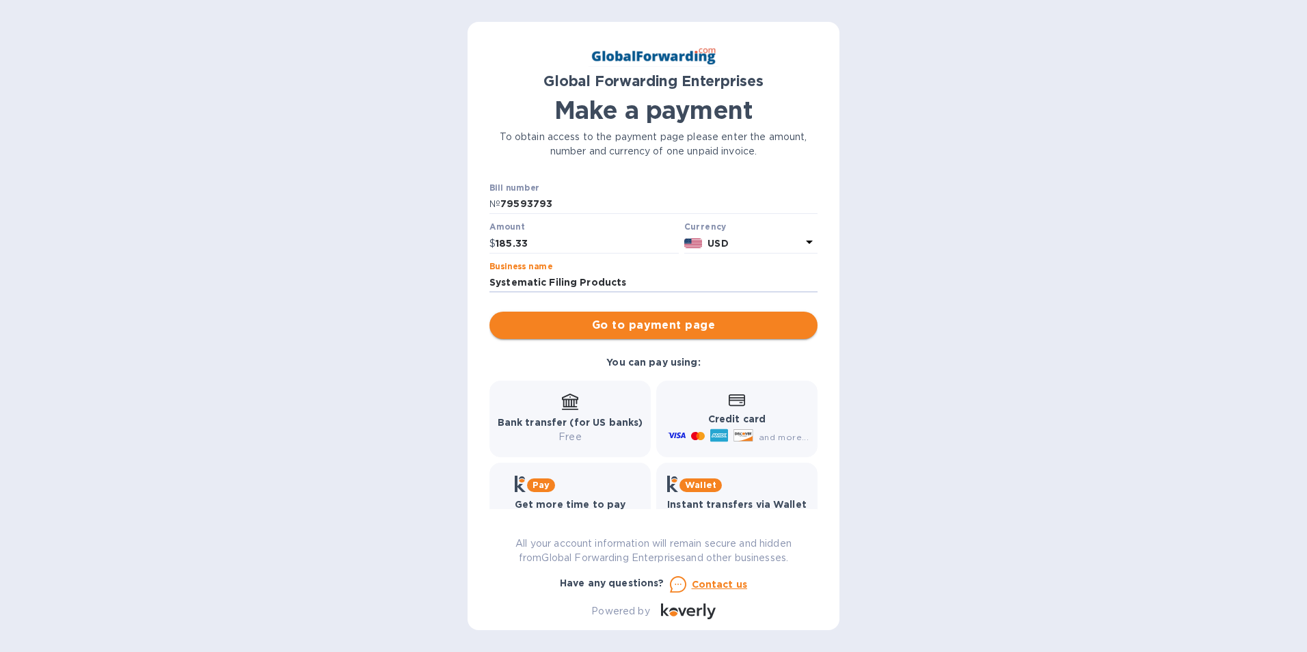 This screenshot has height=652, width=1307. Describe the element at coordinates (720, 584) in the screenshot. I see `u: Contact us` at that location.